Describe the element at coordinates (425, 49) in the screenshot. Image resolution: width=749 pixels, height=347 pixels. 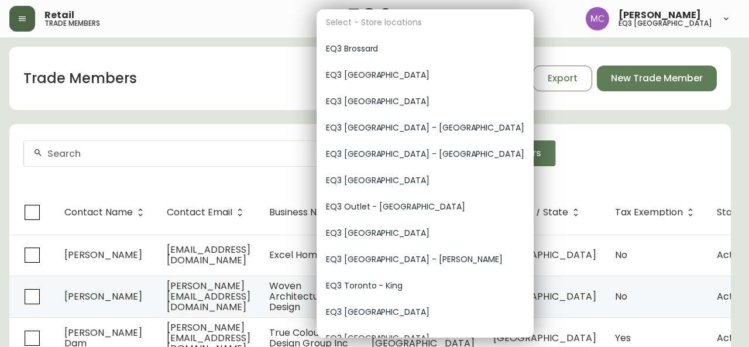
I see `span: EQ3 Brossard` at that location.